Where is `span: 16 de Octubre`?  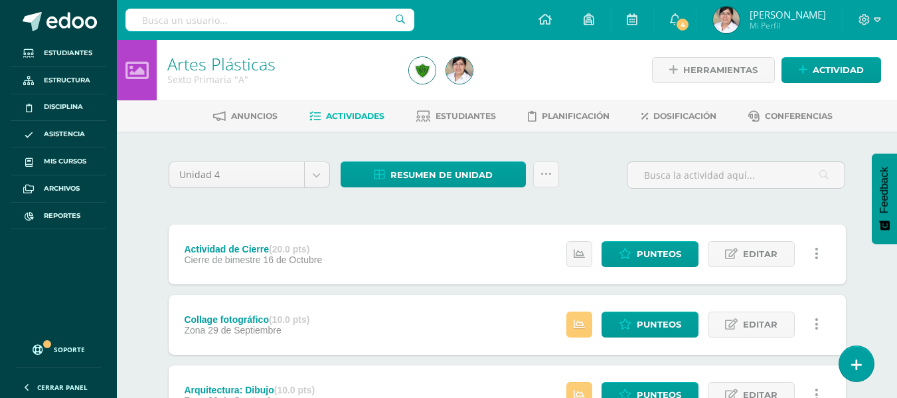
span: 16 de Octubre is located at coordinates (292, 260).